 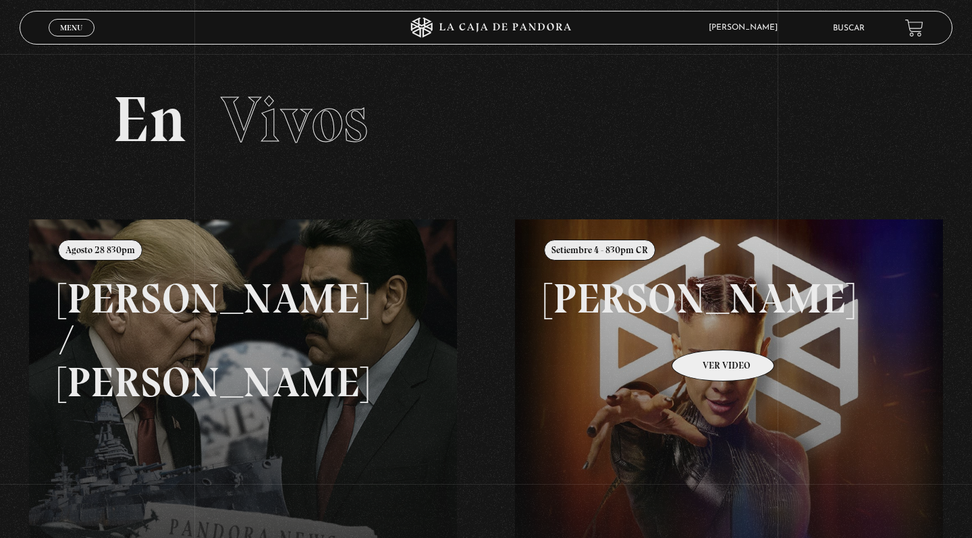 I want to click on span: Vivos, so click(x=294, y=119).